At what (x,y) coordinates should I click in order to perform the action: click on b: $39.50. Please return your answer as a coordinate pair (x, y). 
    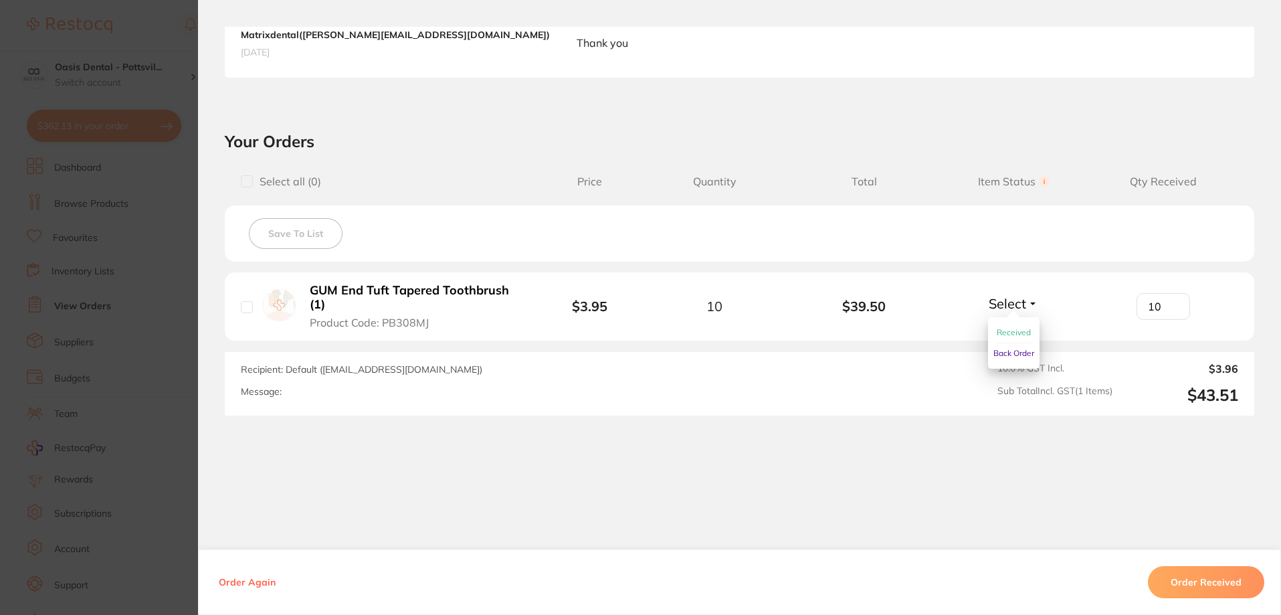
    Looking at the image, I should click on (865, 306).